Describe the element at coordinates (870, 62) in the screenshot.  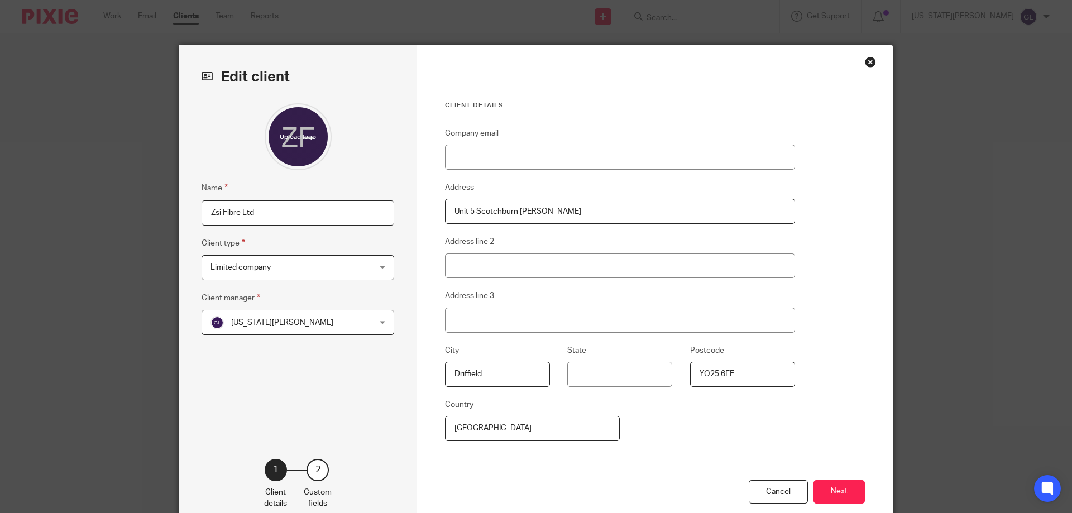
I see `div: Close this dialog window` at that location.